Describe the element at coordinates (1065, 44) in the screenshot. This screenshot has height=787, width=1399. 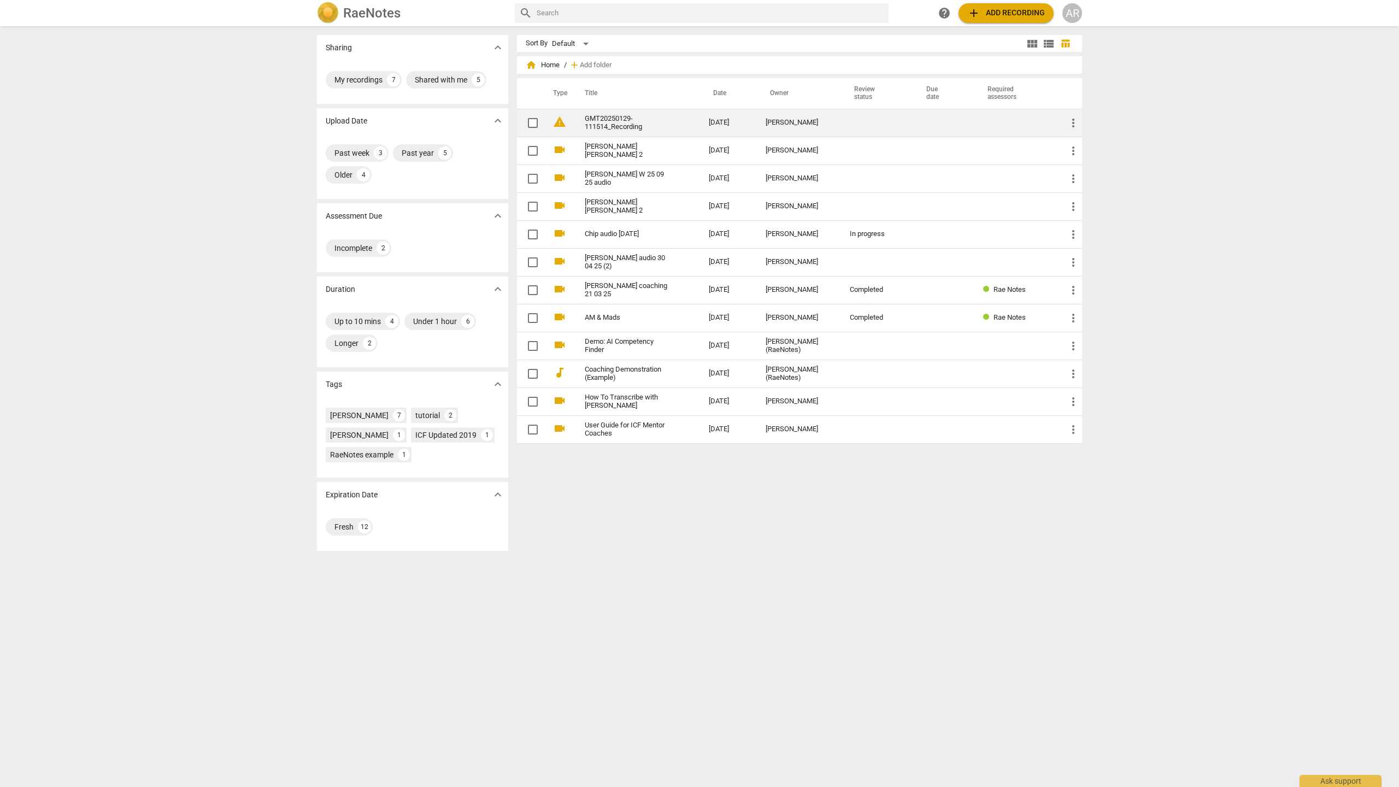
I see `button: Table view` at that location.